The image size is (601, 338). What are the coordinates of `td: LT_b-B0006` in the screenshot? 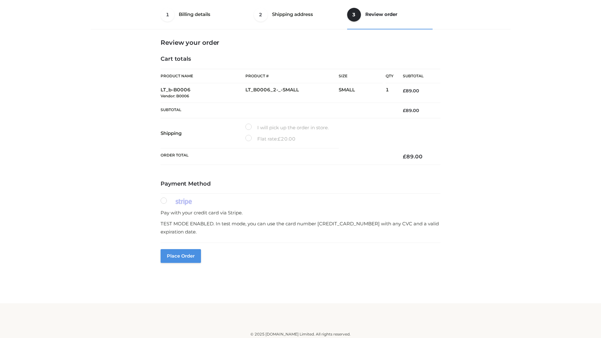 It's located at (203, 93).